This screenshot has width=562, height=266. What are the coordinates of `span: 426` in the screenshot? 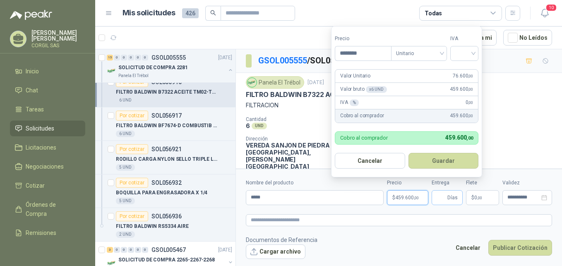 It's located at (191, 13).